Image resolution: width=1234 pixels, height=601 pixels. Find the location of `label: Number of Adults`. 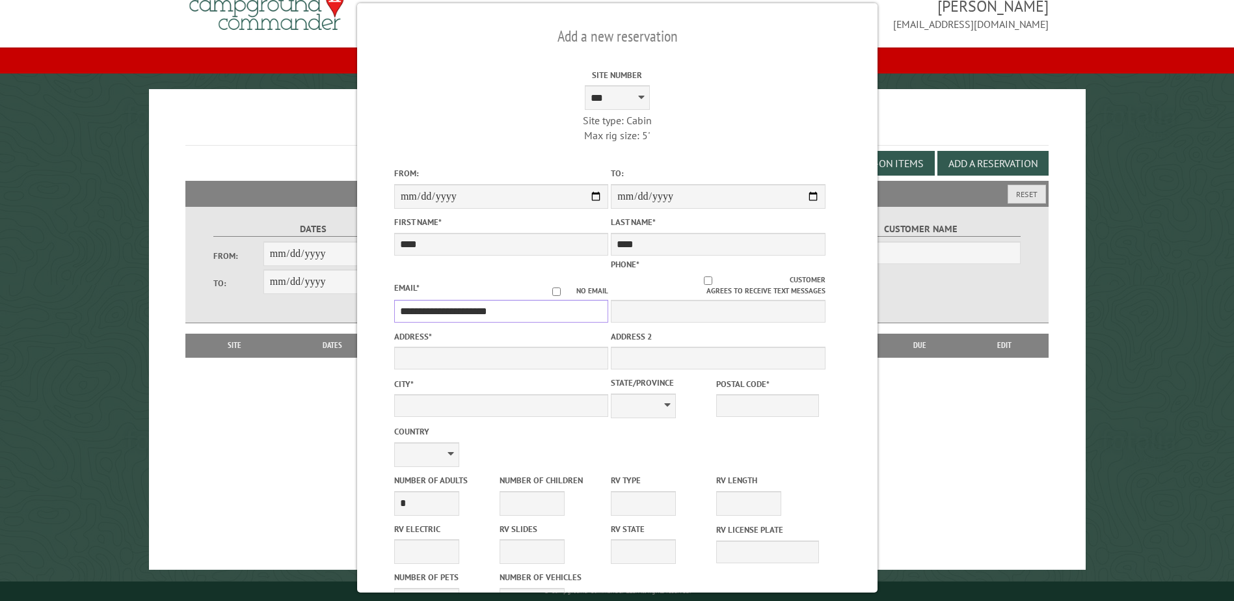

label: Number of Adults is located at coordinates (445, 480).